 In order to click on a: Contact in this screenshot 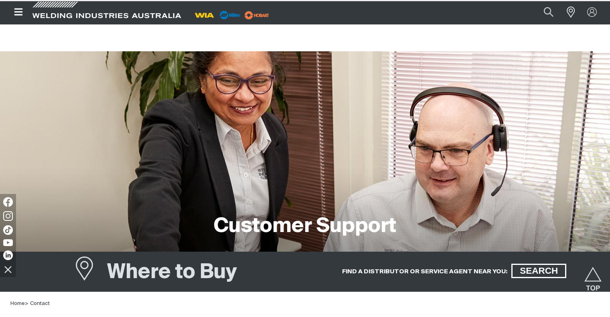, I will do `click(40, 304)`.